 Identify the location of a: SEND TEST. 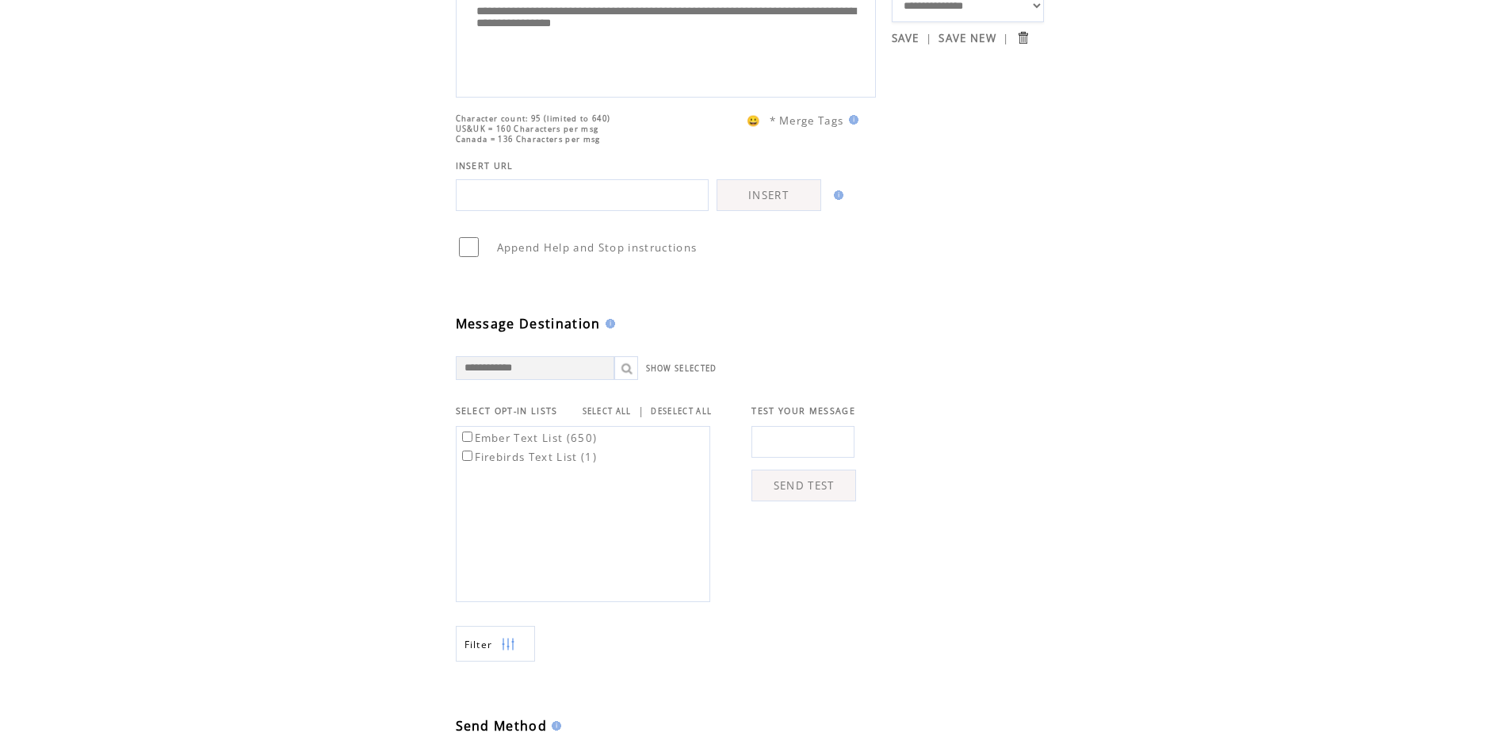
(804, 485).